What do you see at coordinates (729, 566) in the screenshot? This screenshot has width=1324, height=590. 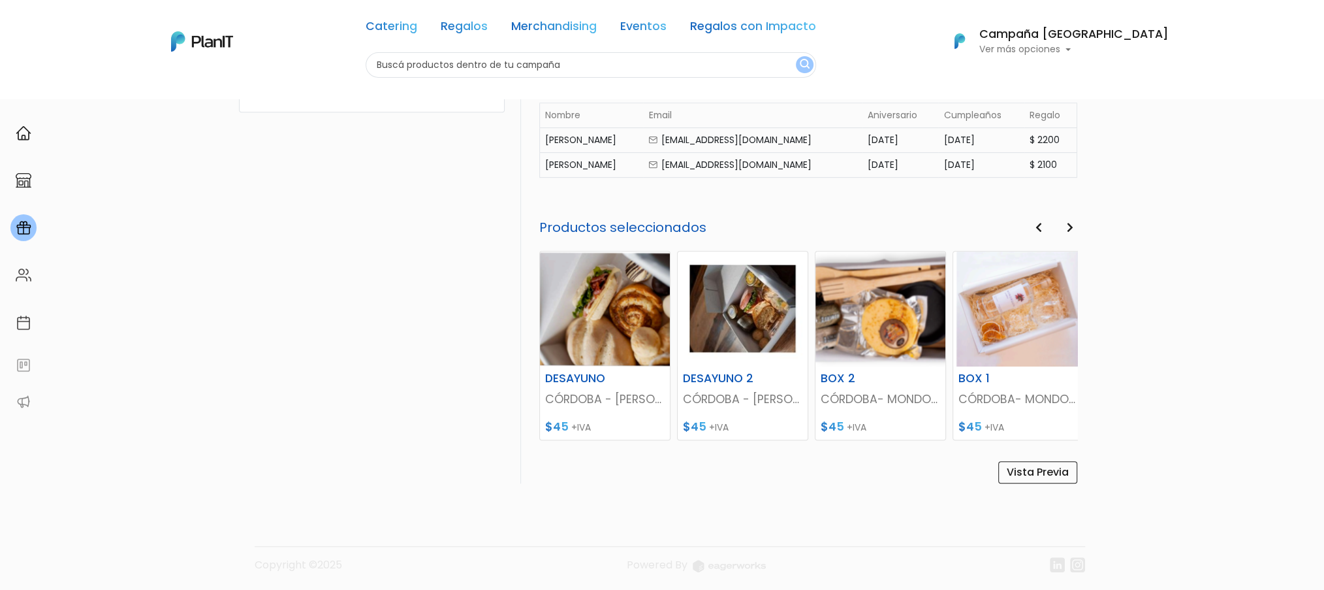 I see `img: logo_eagerworks-044938b0bf012b96b195e05891a56339191180c2d98ce7df62ca656130a436fa.svg` at bounding box center [729, 566].